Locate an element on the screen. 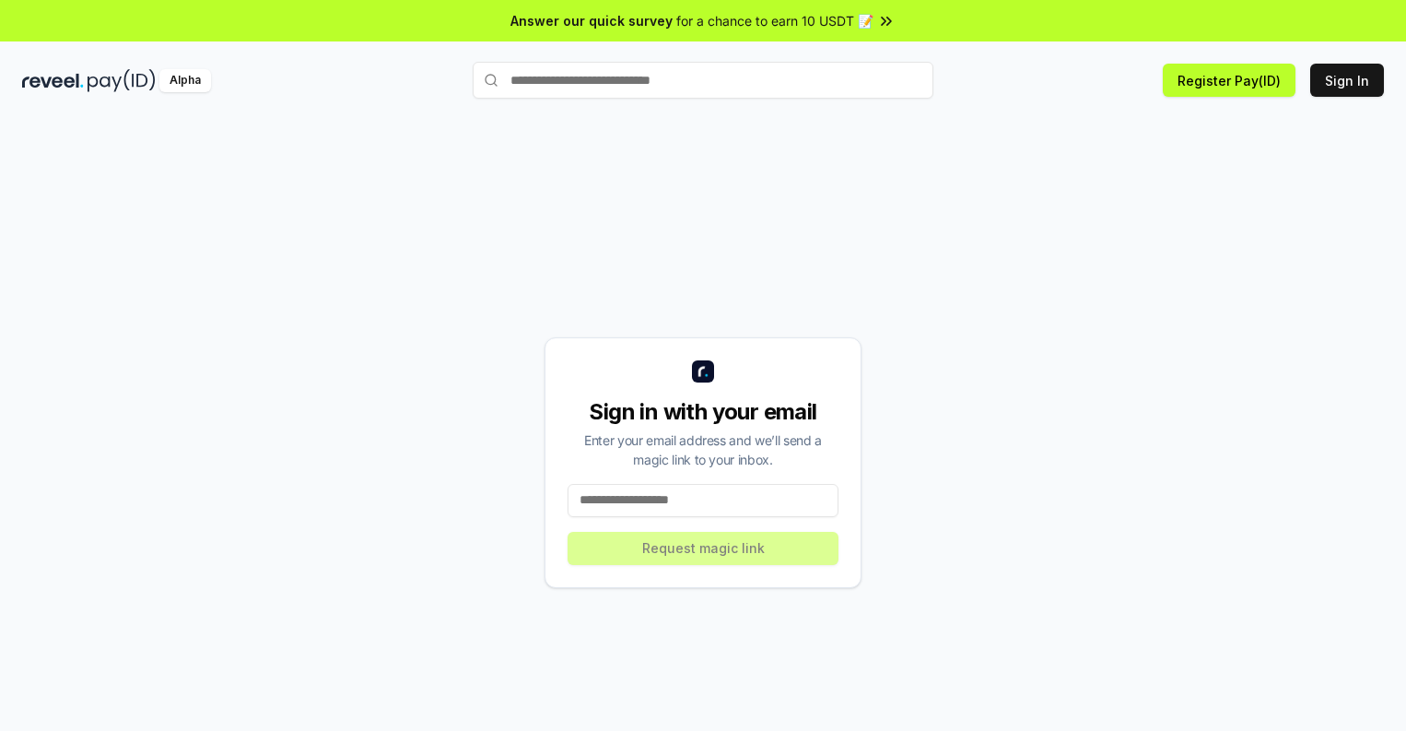 Image resolution: width=1406 pixels, height=731 pixels. span: for a chance to earn 10 USDT 📝 is located at coordinates (775, 20).